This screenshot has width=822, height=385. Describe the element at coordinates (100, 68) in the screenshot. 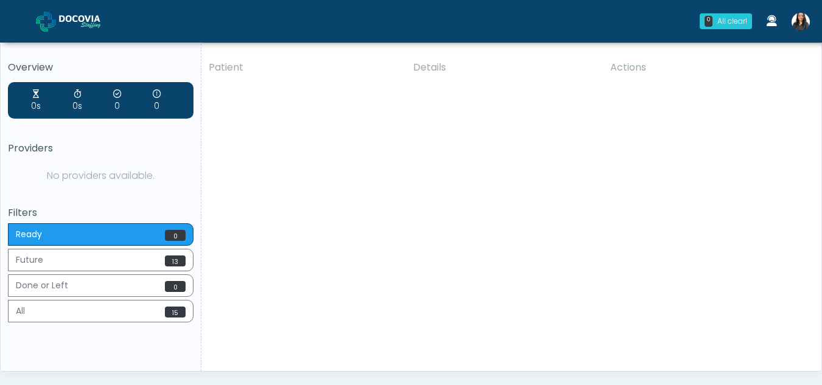

I see `h5: Overview` at that location.